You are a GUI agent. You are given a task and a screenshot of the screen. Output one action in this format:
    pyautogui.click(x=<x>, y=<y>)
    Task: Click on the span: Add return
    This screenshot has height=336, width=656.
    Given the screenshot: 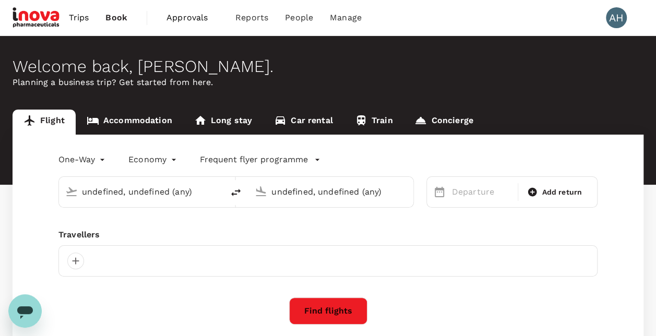 What is the action you would take?
    pyautogui.click(x=562, y=192)
    